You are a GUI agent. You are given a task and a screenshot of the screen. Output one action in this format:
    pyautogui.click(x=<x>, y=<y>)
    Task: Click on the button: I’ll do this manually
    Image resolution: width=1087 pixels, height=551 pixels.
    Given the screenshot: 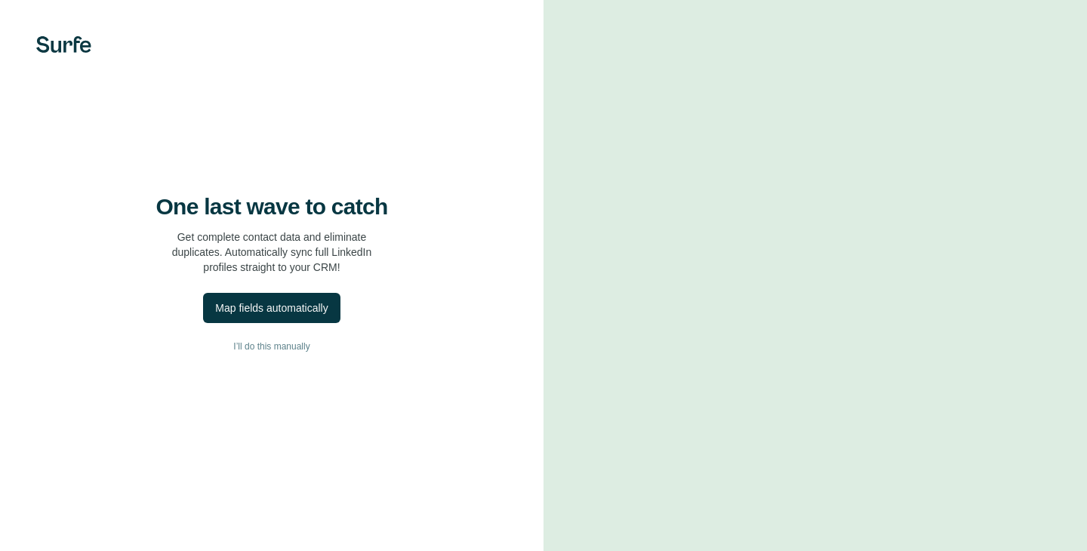 What is the action you would take?
    pyautogui.click(x=272, y=347)
    